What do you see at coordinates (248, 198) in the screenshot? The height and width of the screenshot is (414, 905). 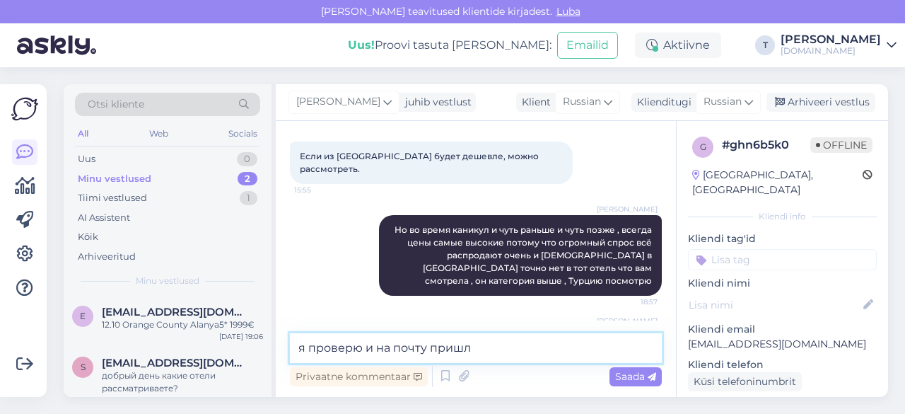 I see `div: 1` at bounding box center [248, 198].